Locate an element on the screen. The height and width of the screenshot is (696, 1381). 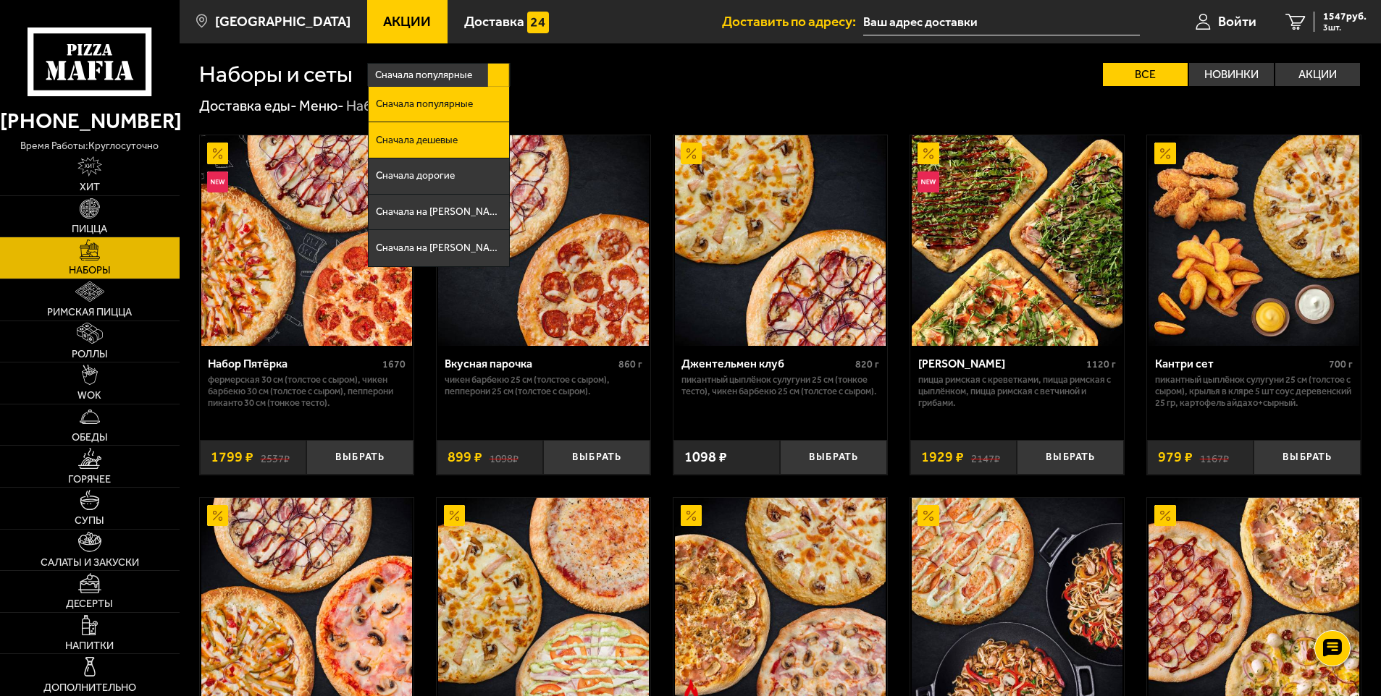
s: 1098 ₽ is located at coordinates (504, 458).